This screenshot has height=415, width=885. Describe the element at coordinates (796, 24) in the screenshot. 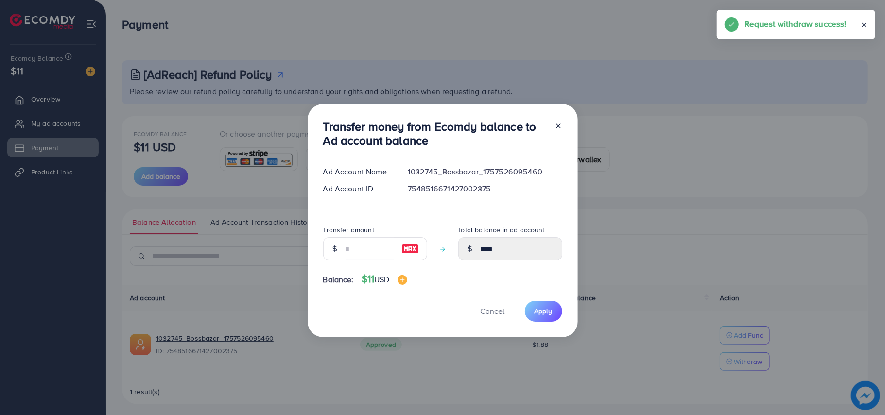

I see `h5: Request withdraw success!` at that location.